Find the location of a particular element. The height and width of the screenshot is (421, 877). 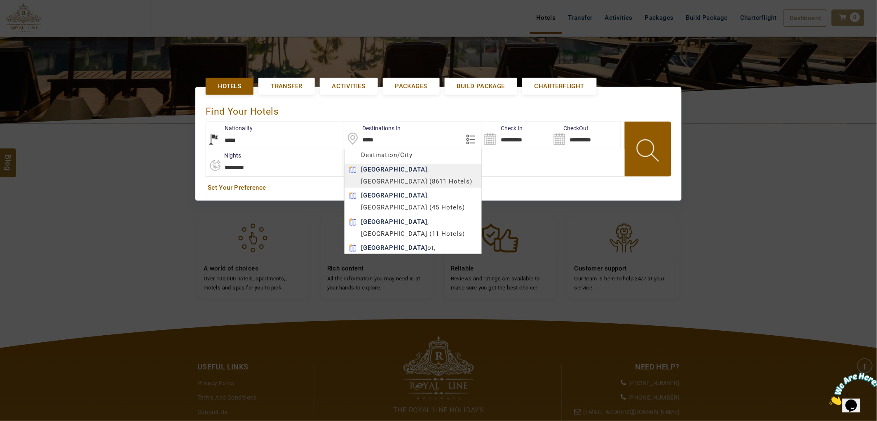

a: Build Package is located at coordinates (481, 86).